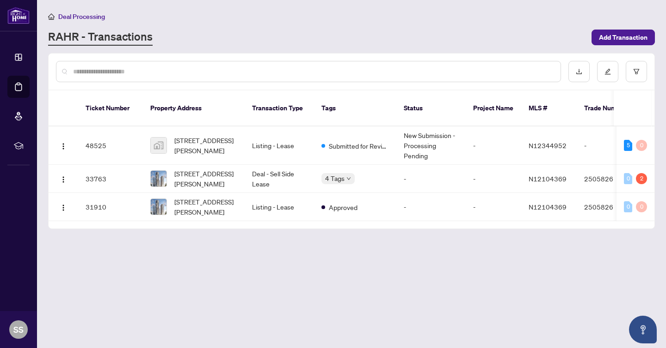  What do you see at coordinates (579, 72) in the screenshot?
I see `button: download` at bounding box center [579, 72].